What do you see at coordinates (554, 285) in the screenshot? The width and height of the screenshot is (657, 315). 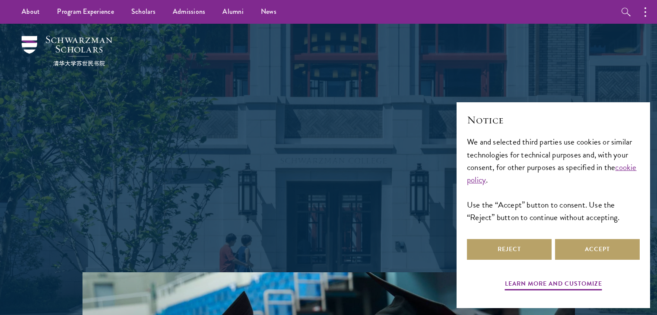 I see `button: Learn more and customize` at bounding box center [554, 285].